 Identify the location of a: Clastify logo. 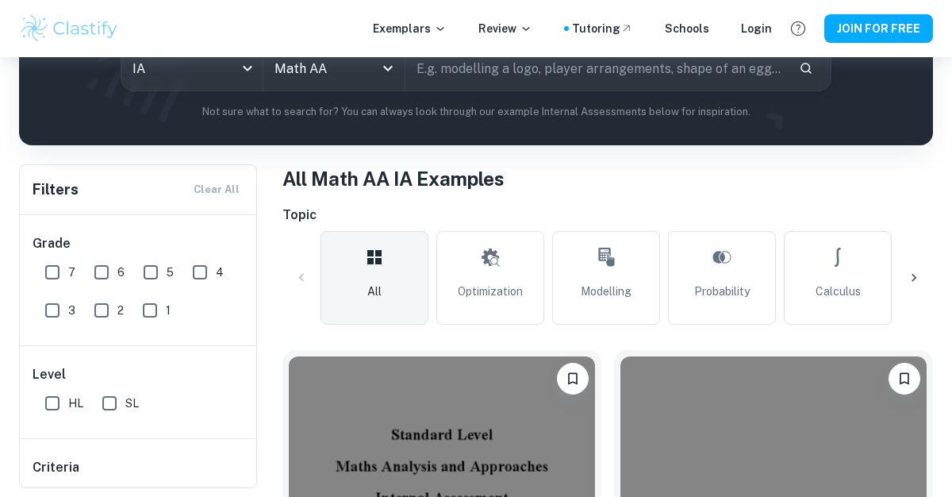
(69, 29).